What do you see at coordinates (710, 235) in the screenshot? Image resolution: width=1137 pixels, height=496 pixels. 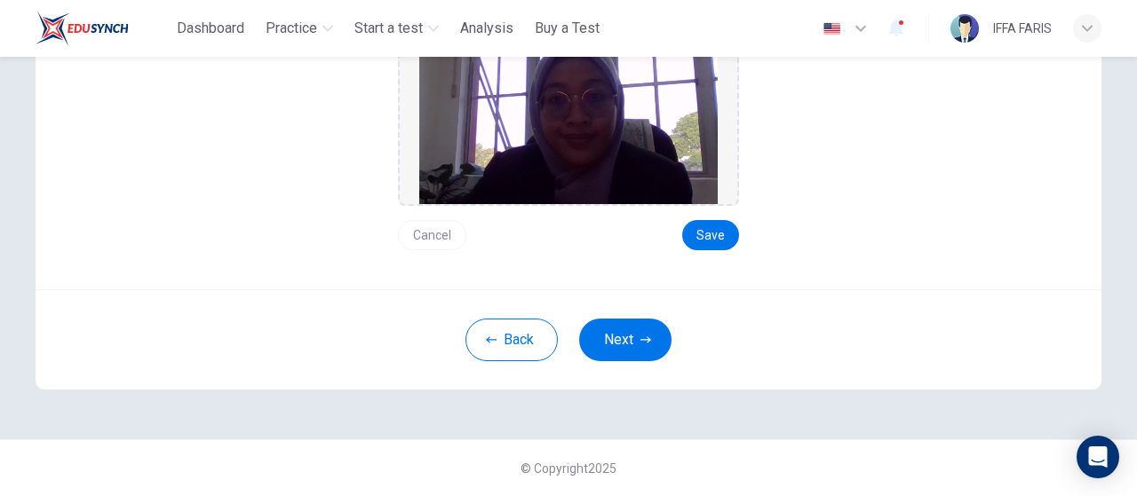 I see `button: Save` at bounding box center [710, 235].